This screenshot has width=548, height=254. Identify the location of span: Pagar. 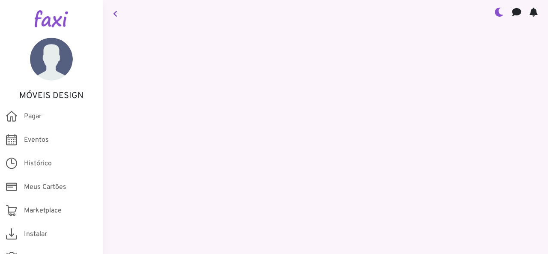
(33, 116).